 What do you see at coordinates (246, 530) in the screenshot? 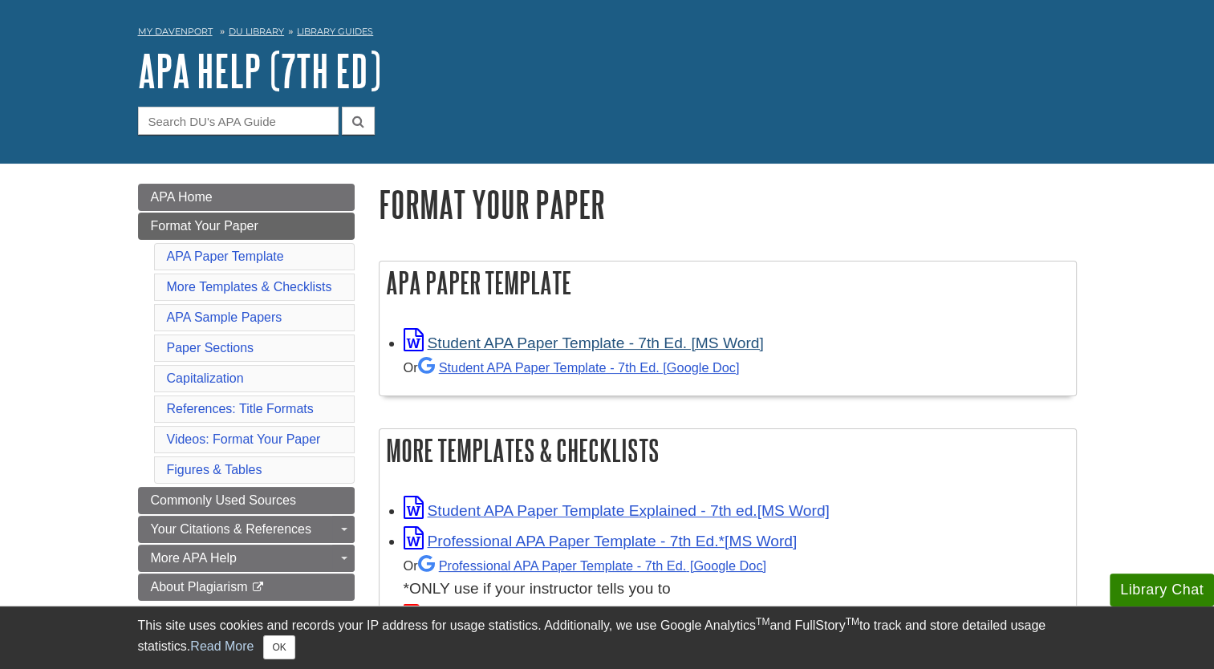
I see `a: Your Citations & References` at bounding box center [246, 530].